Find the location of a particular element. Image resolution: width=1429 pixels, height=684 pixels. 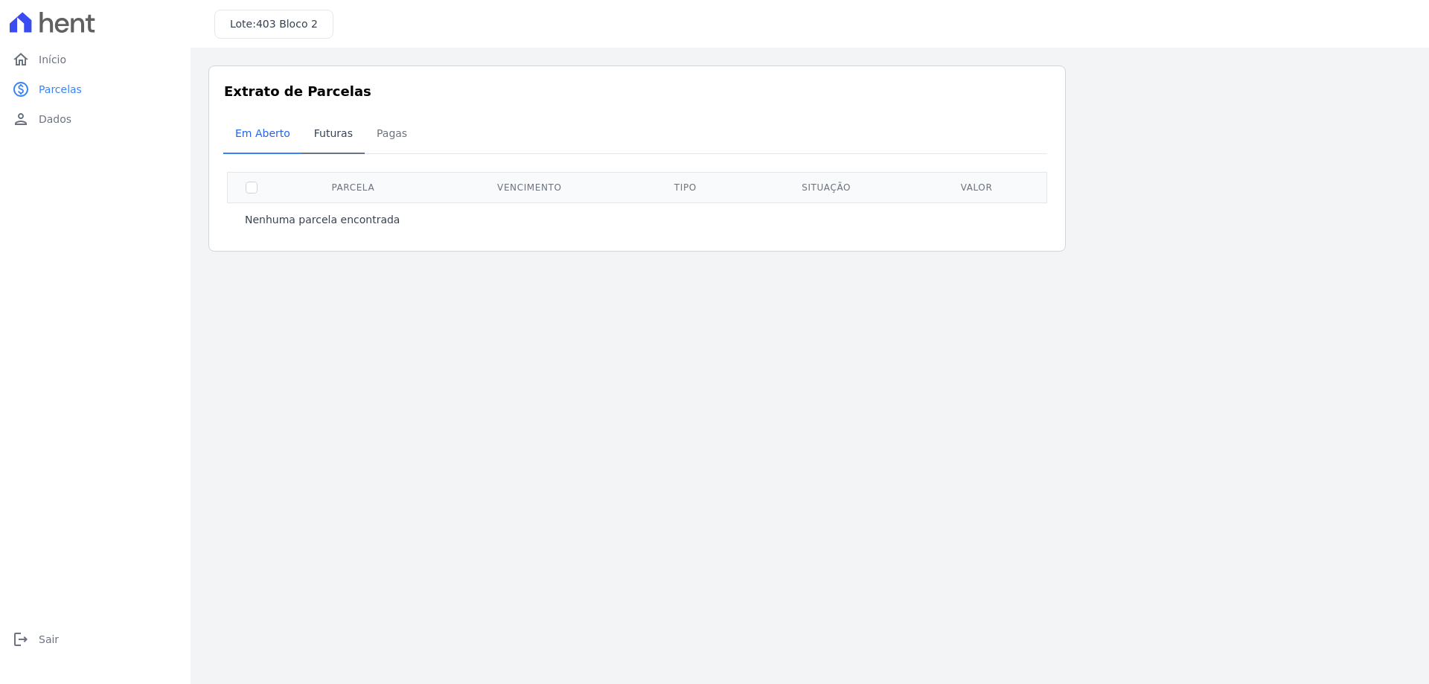

th: Tipo is located at coordinates (685, 187).